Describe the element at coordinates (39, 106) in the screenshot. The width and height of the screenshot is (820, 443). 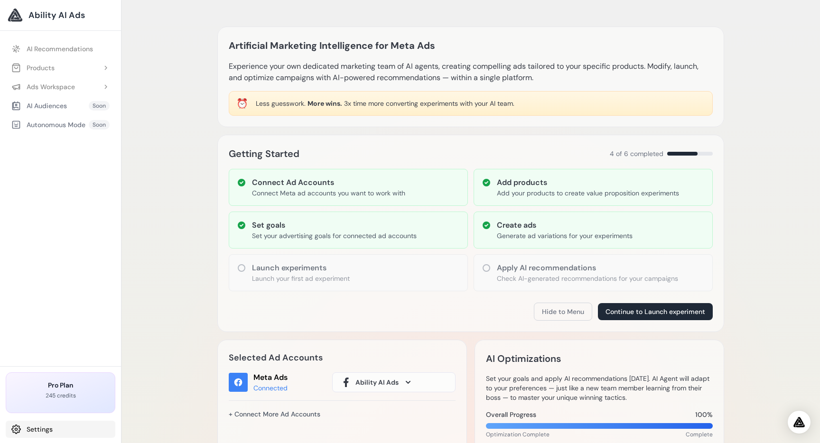
I see `div: AI Audiences` at that location.